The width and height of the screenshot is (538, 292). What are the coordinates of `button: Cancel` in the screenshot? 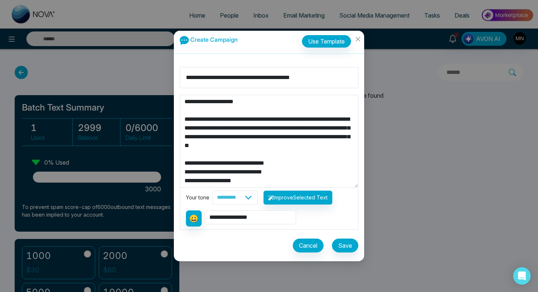 It's located at (308, 245).